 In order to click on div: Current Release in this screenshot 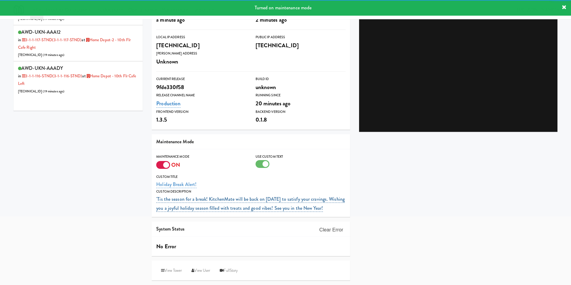, I will do `click(201, 79)`.